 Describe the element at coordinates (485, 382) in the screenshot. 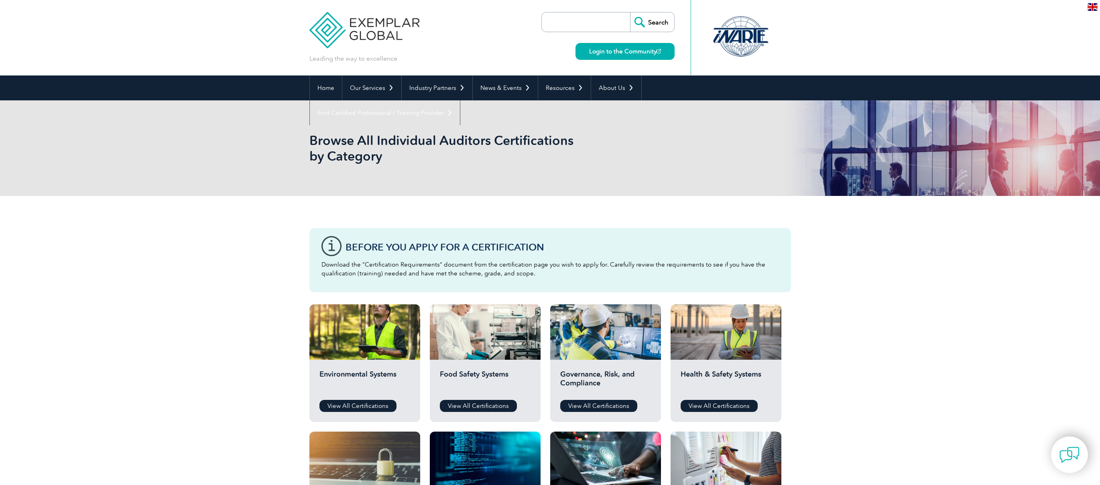

I see `h2: Food Safety Systems` at that location.